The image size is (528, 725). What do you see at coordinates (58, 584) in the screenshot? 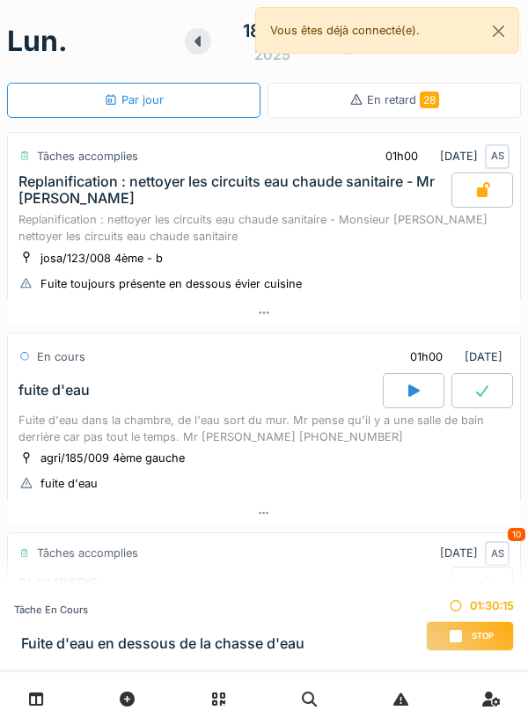
I see `div: PLOMBERIE` at bounding box center [58, 584].